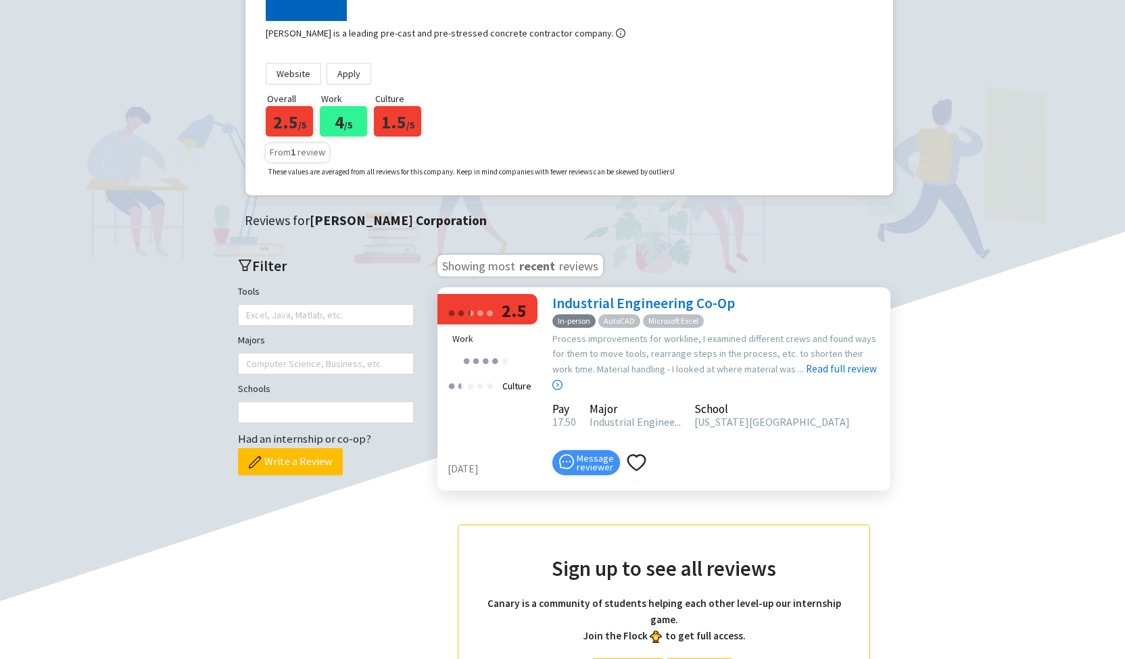 Image resolution: width=1125 pixels, height=659 pixels. I want to click on a: Read full review, so click(715, 343).